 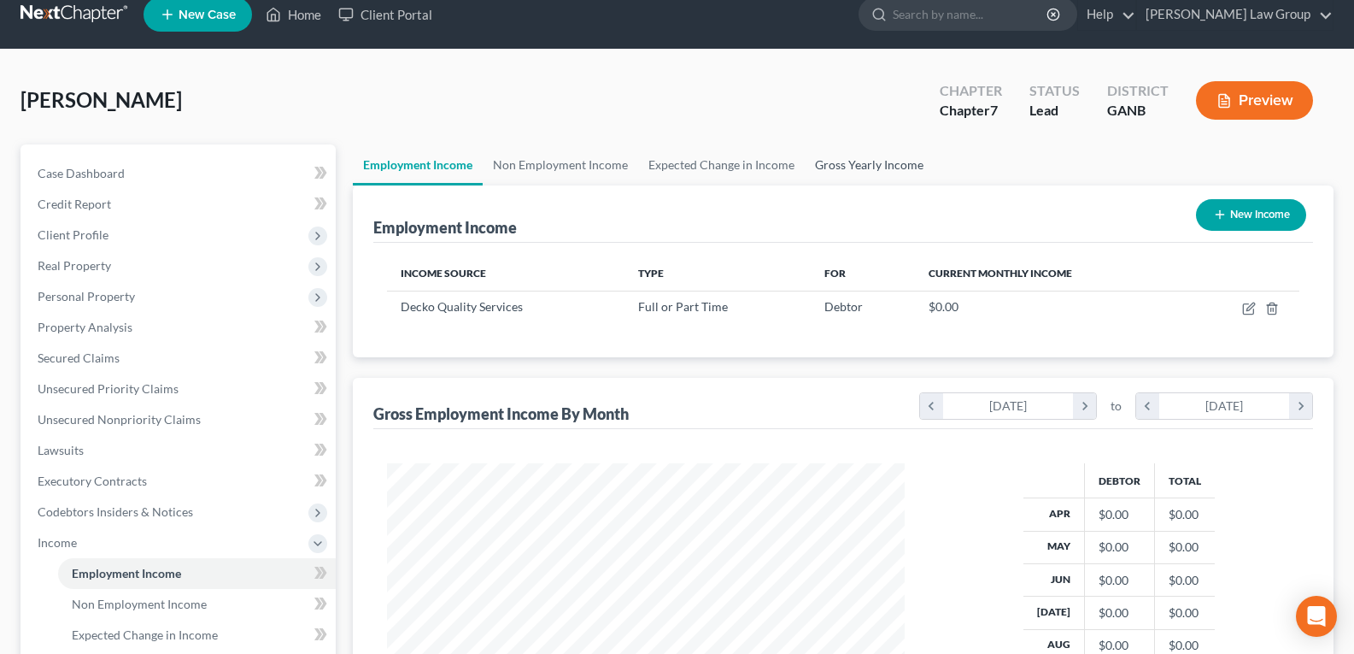 What do you see at coordinates (1254, 100) in the screenshot?
I see `button: Preview` at bounding box center [1254, 100].